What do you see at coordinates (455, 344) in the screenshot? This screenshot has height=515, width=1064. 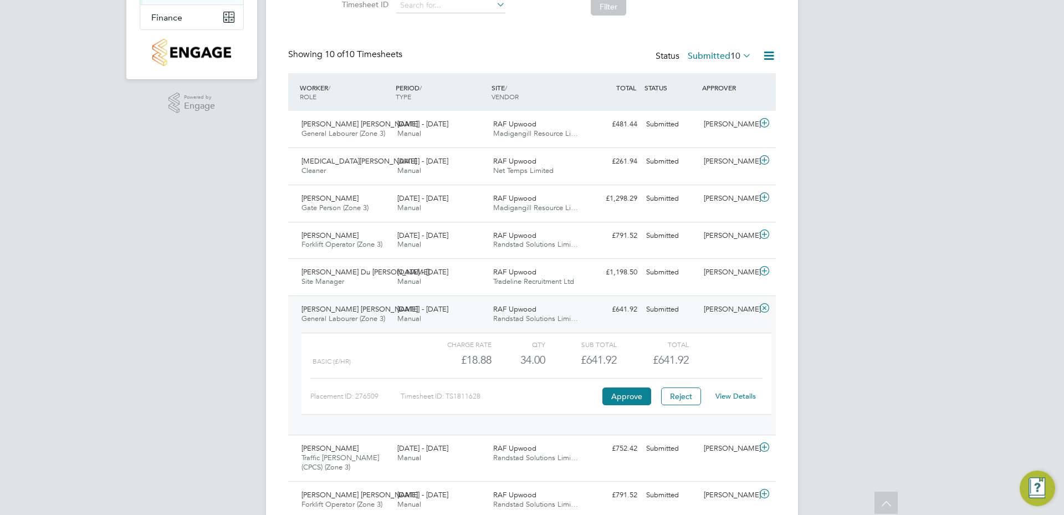 I see `div: Charge rate` at bounding box center [455, 344].